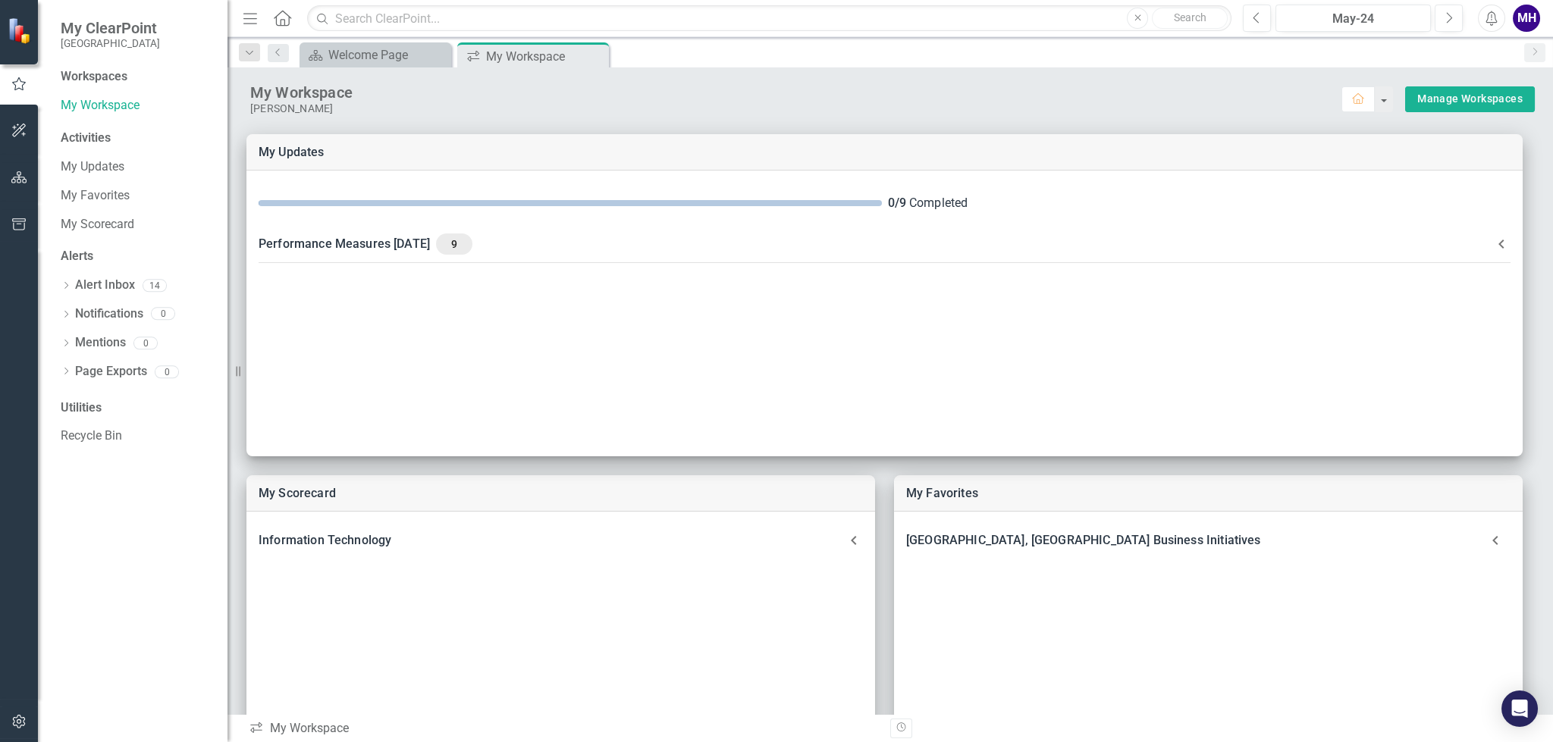 This screenshot has width=1553, height=742. What do you see at coordinates (1199, 203) in the screenshot?
I see `div: Completed` at bounding box center [1199, 203].